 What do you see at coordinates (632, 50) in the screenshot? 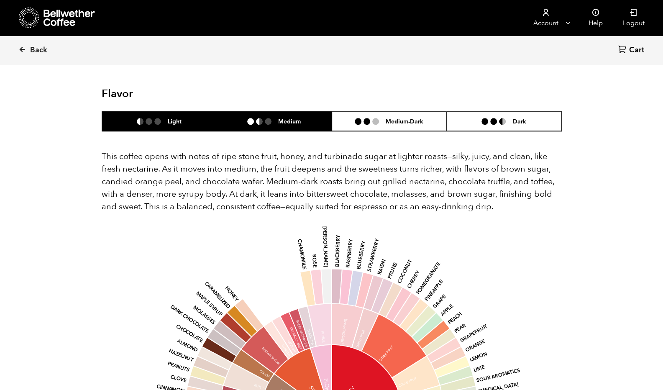
I see `a: Cart` at bounding box center [632, 50].